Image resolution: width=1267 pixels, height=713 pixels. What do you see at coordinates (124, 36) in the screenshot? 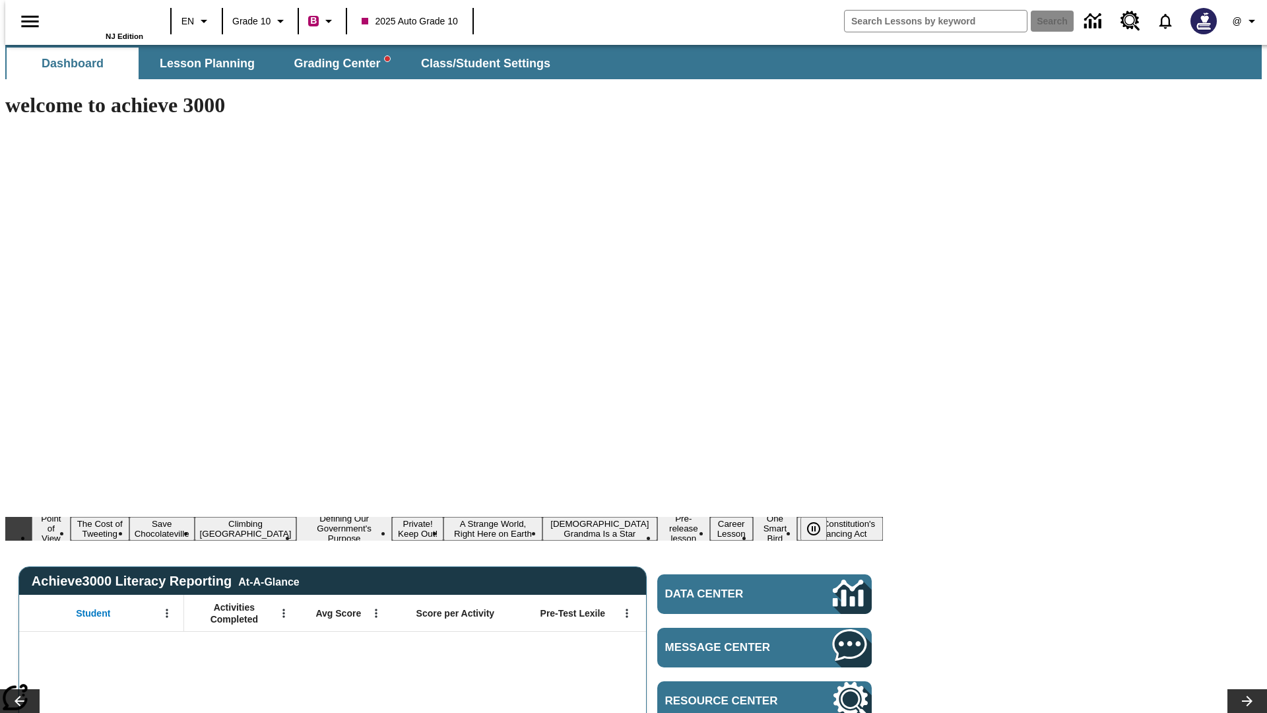
I see `span: NJ Edition` at bounding box center [124, 36].